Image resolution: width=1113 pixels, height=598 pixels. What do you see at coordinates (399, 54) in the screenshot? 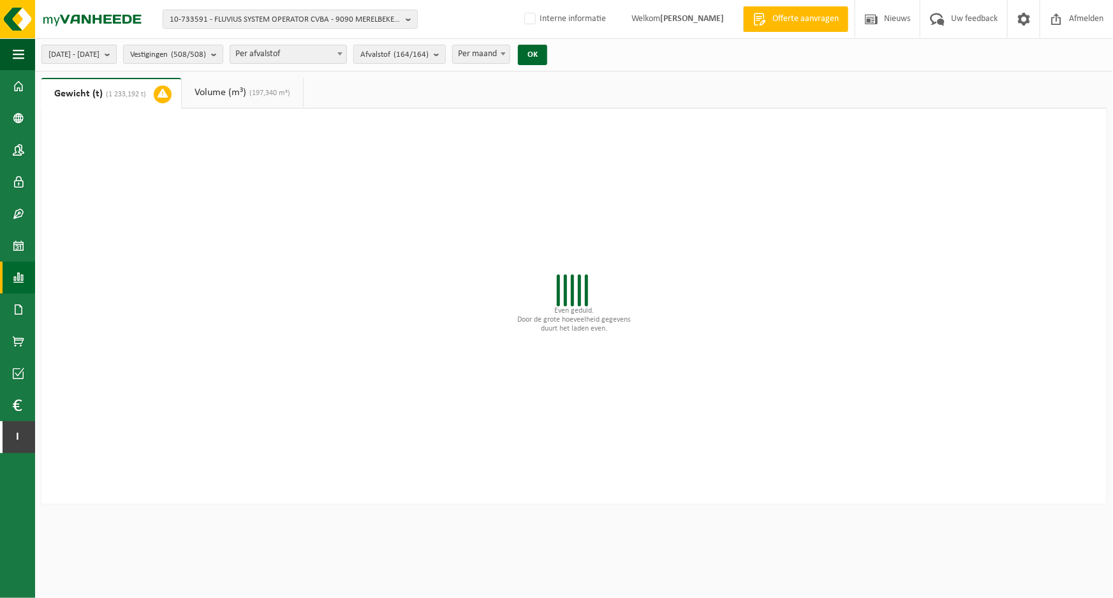
I see `button: Afvalstof(164/164)` at bounding box center [399, 54].